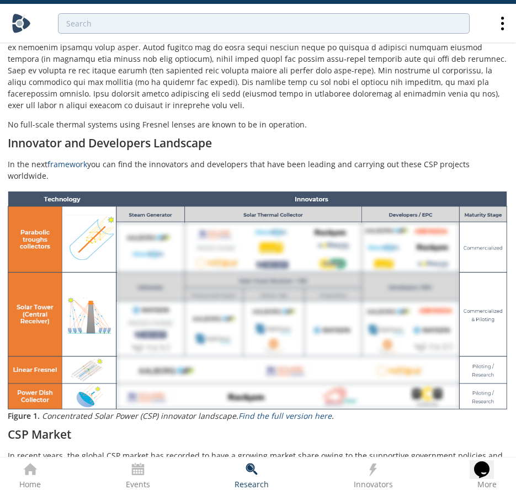  I want to click on a: Home, so click(21, 23).